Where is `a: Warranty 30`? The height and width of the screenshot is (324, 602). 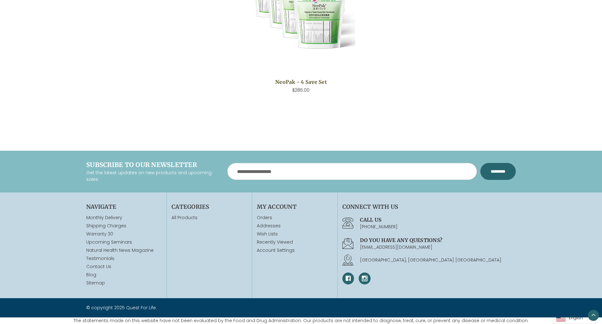
a: Warranty 30 is located at coordinates (100, 234).